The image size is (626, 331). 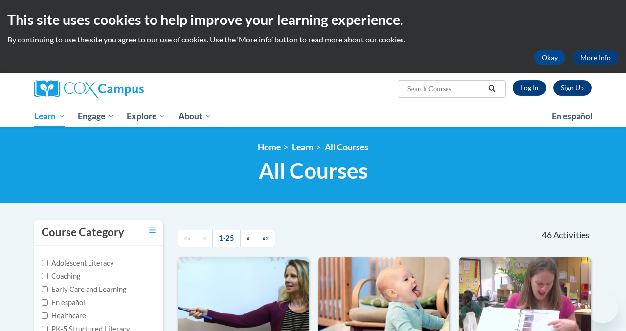 I want to click on a: En español, so click(x=572, y=116).